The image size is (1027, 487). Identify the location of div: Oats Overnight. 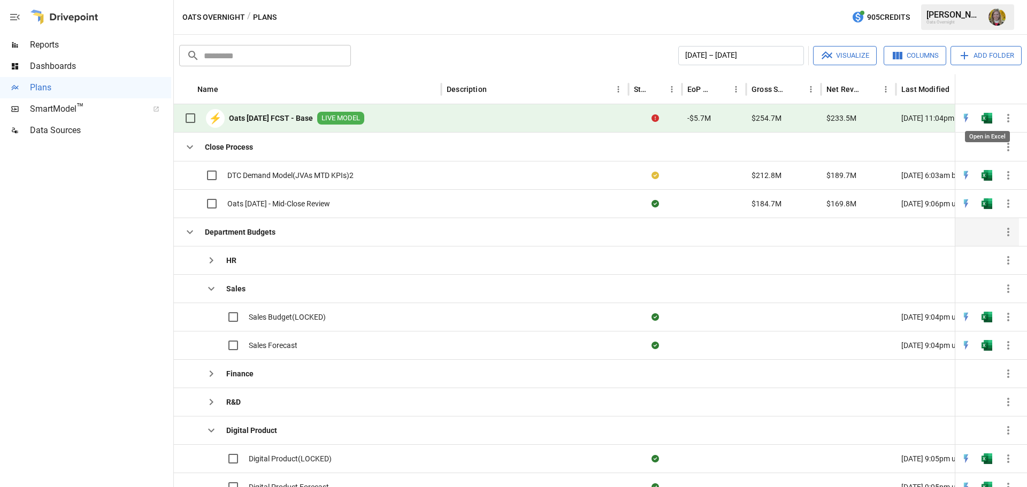
(954, 22).